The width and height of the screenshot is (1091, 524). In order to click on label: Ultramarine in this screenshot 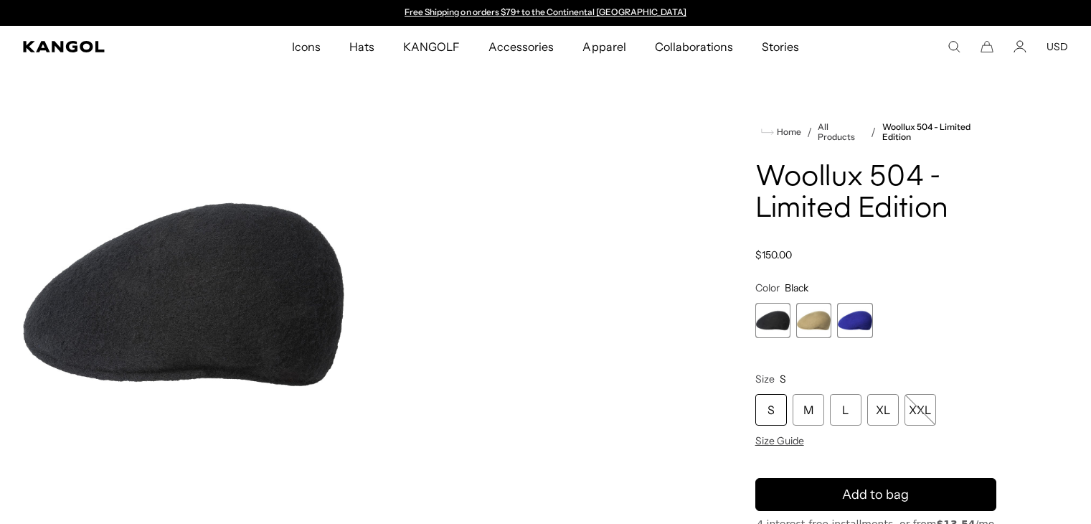, I will do `click(854, 320)`.